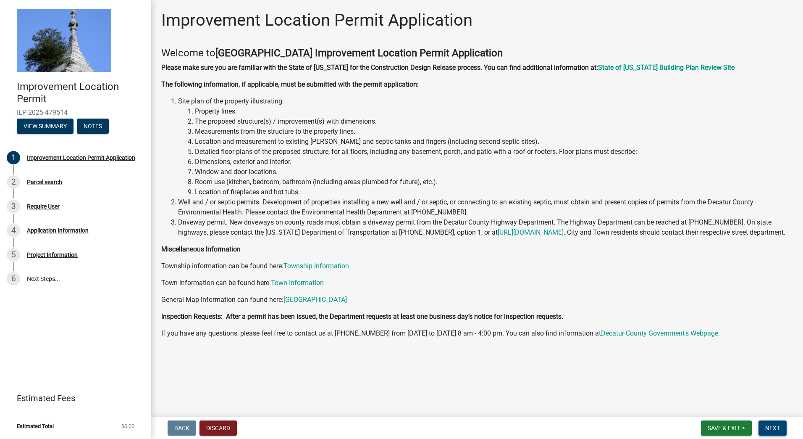  Describe the element at coordinates (494, 121) in the screenshot. I see `li: The proposed structure(s) / improvement(s) with dimensions.` at that location.